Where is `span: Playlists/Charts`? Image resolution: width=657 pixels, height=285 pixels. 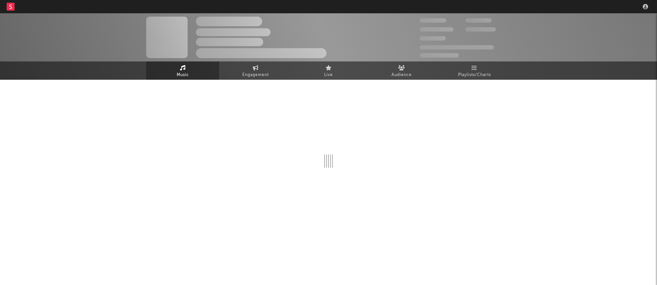 span: Playlists/Charts is located at coordinates (475, 75).